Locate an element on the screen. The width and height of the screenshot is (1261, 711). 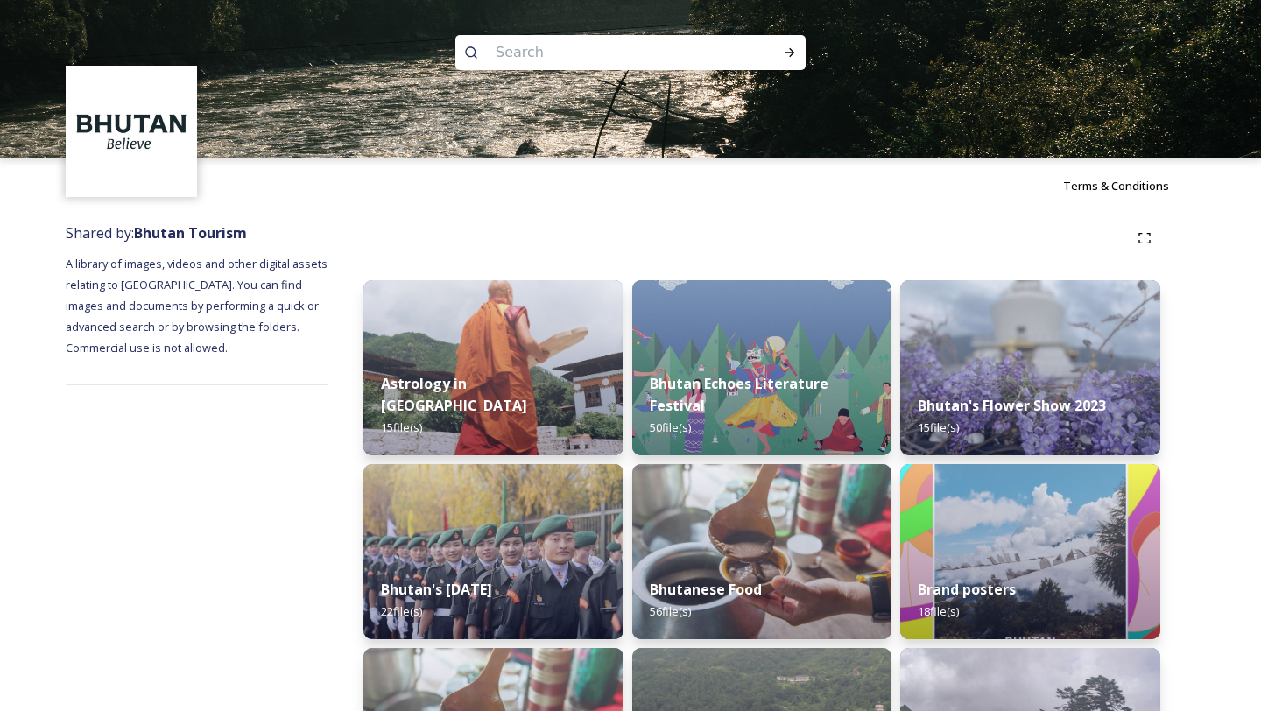
strong: Brand posters is located at coordinates (967, 589).